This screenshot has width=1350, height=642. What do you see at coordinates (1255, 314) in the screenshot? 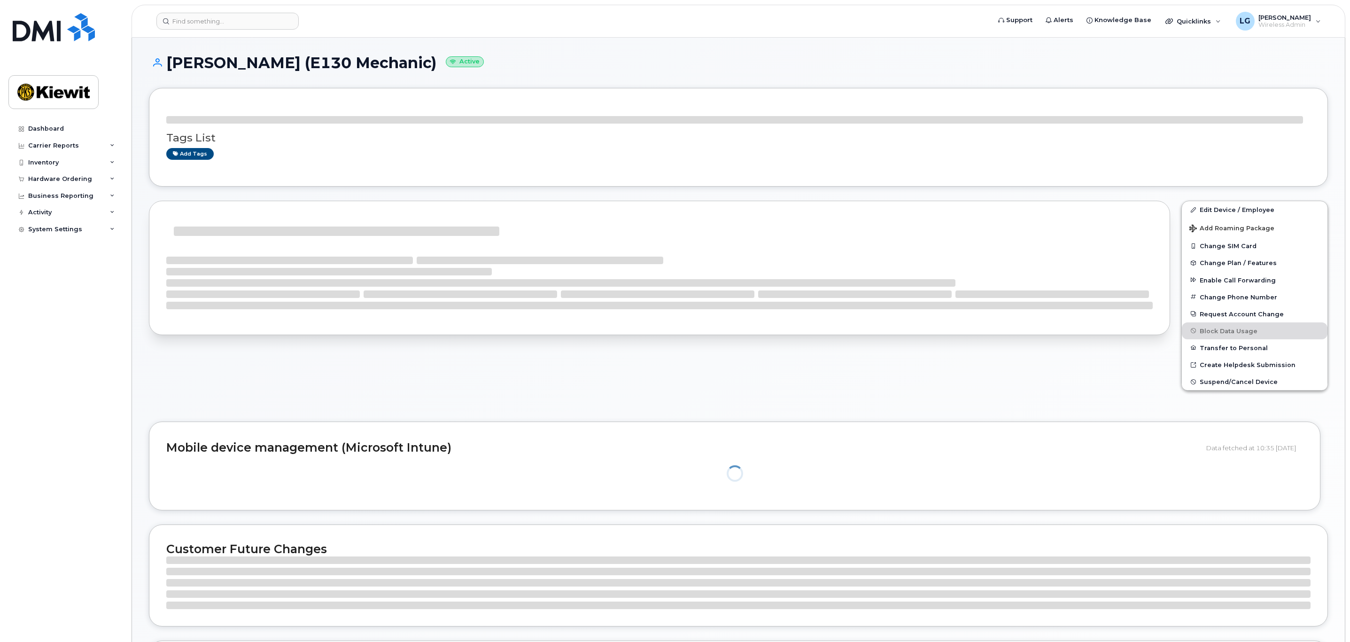
I see `button: Request Account Change` at bounding box center [1255, 314].